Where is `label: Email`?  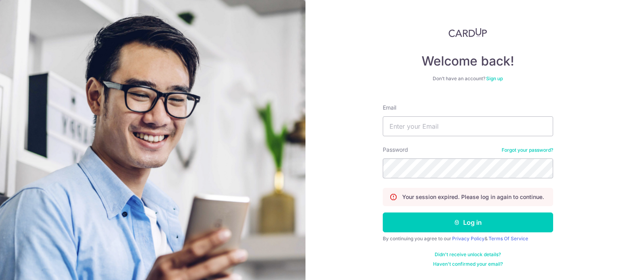
label: Email is located at coordinates (390, 107).